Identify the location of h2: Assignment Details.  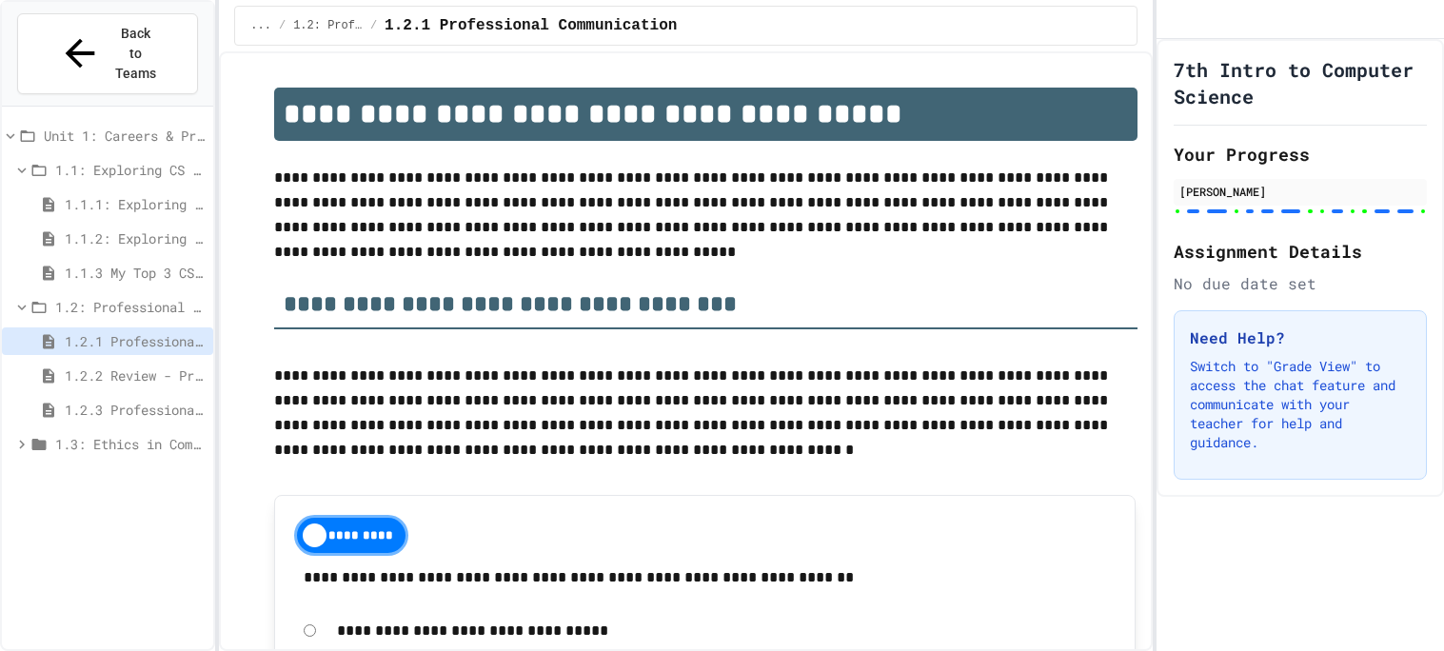
(1300, 251).